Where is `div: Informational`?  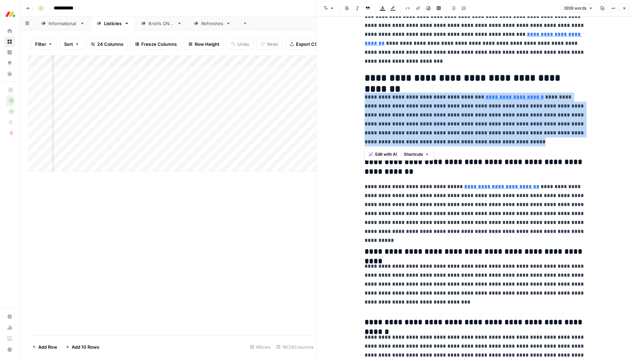 div: Informational is located at coordinates (63, 23).